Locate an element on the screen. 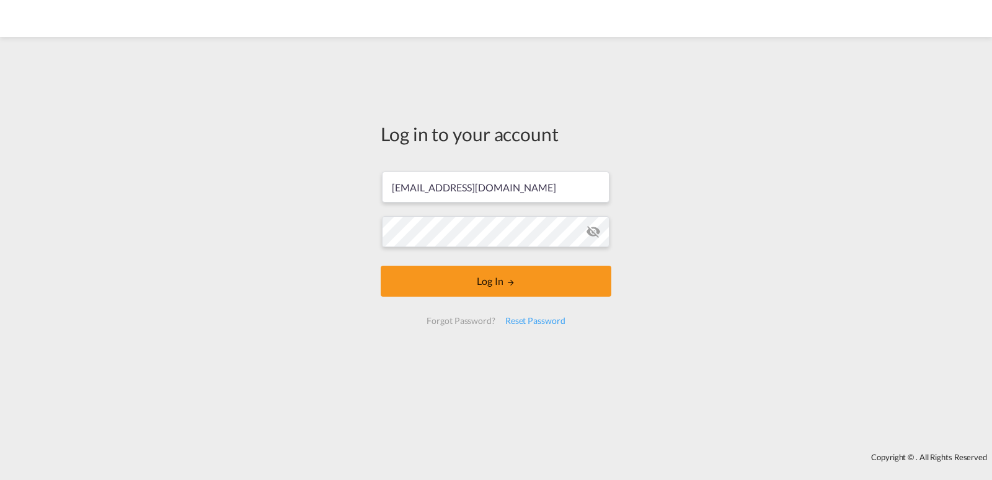 The width and height of the screenshot is (992, 480). md-icon: icon-eye-off is located at coordinates (593, 232).